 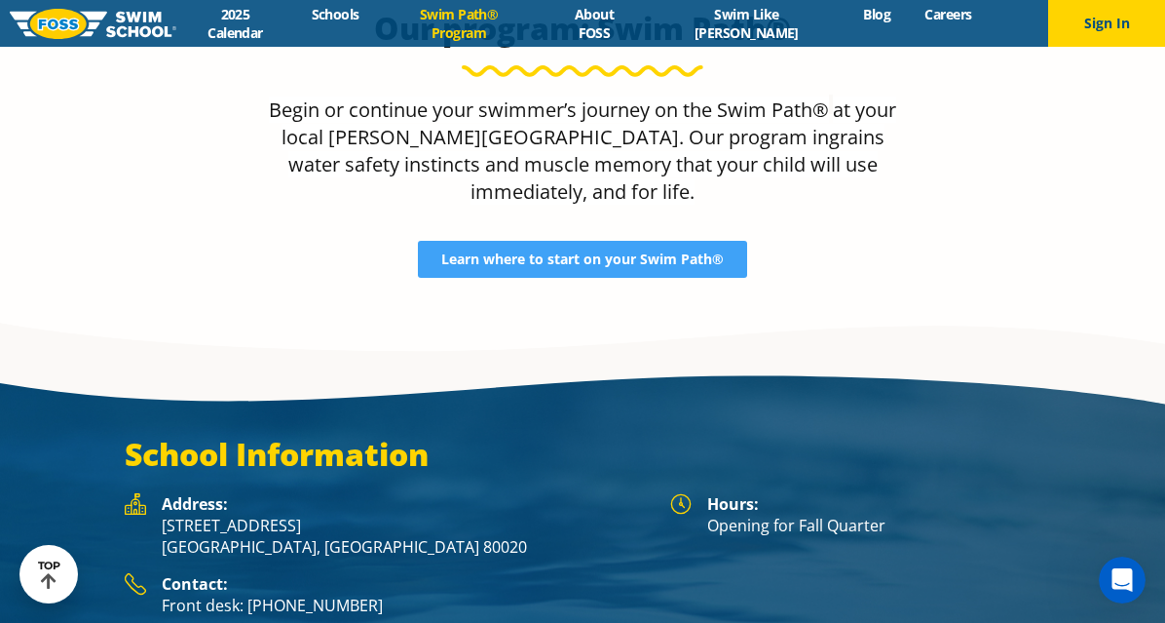 What do you see at coordinates (877, 14) in the screenshot?
I see `a: Blog` at bounding box center [877, 14].